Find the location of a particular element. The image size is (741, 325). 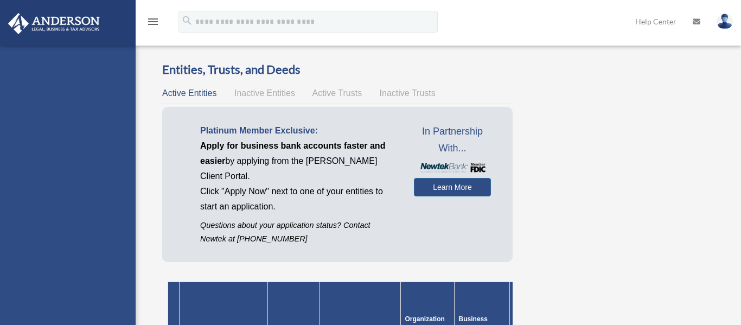

img: NewtekBankLogoSM.png is located at coordinates (452, 168).